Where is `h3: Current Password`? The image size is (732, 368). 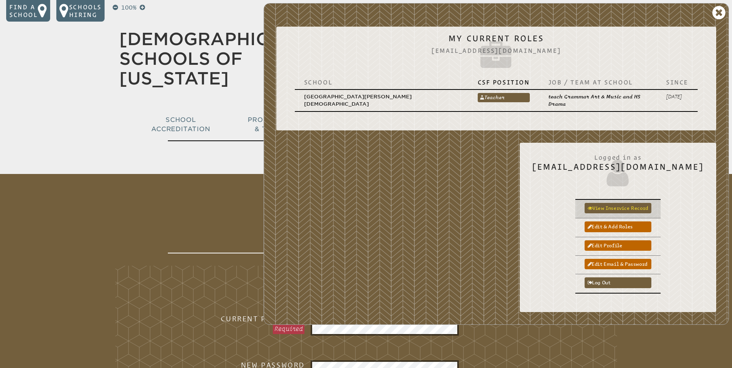 h3: Current Password is located at coordinates (243, 319).